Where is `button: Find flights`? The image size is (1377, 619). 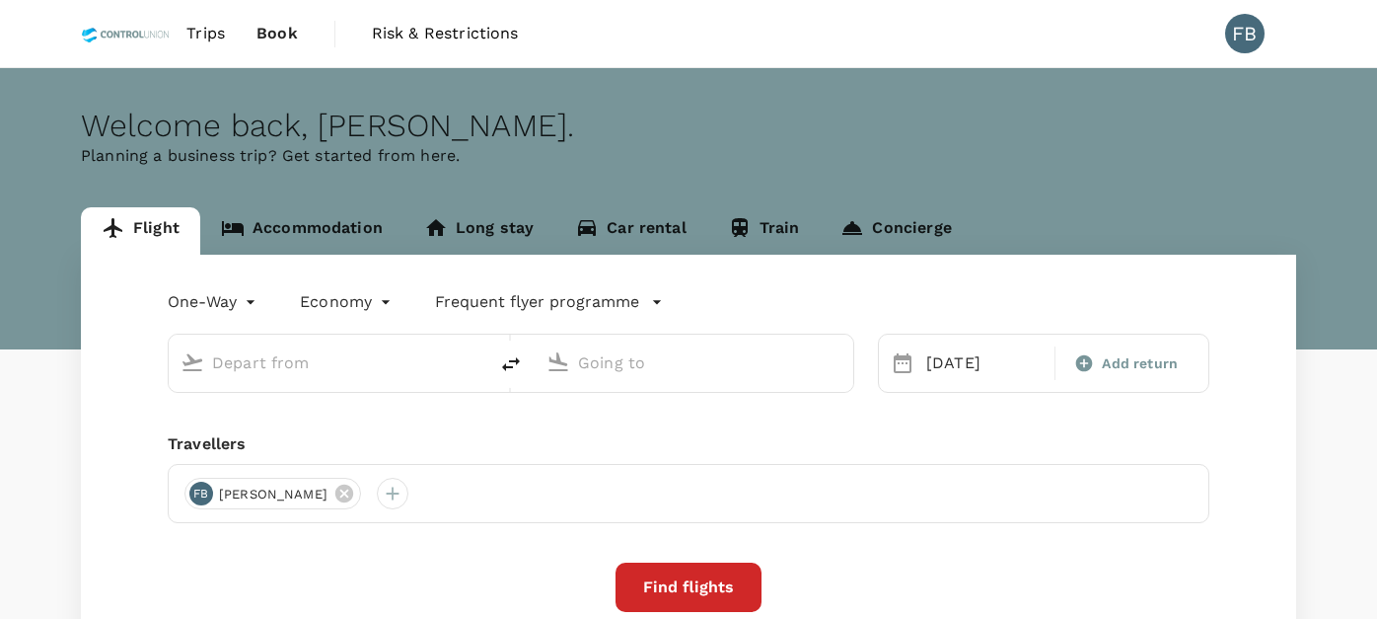 button: Find flights is located at coordinates (689, 587).